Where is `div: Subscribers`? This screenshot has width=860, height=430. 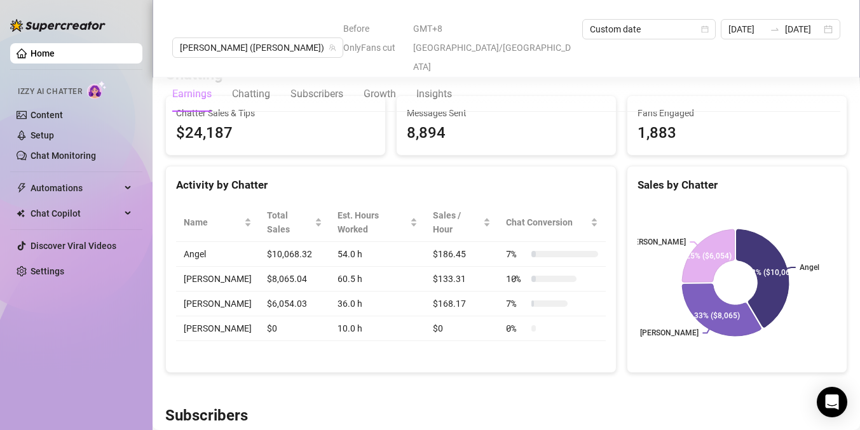 div: Subscribers is located at coordinates (316, 94).